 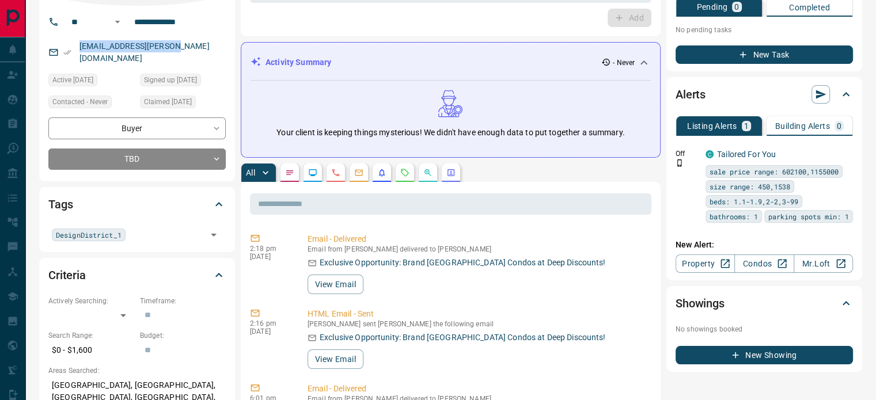 I want to click on a: Property, so click(x=705, y=264).